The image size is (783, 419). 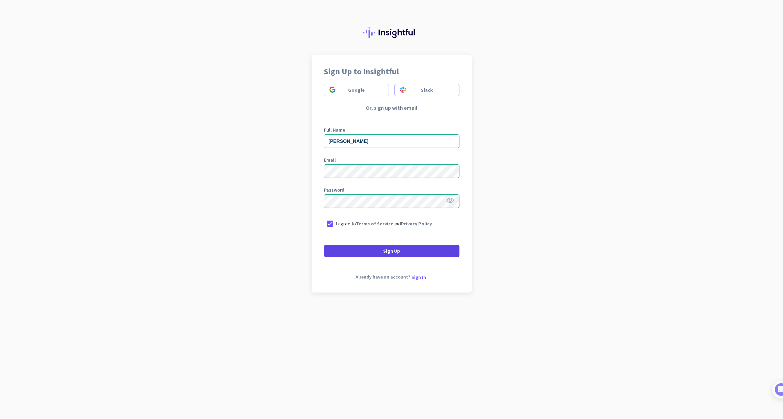 I want to click on button: Sign in using slackSlack, so click(x=427, y=90).